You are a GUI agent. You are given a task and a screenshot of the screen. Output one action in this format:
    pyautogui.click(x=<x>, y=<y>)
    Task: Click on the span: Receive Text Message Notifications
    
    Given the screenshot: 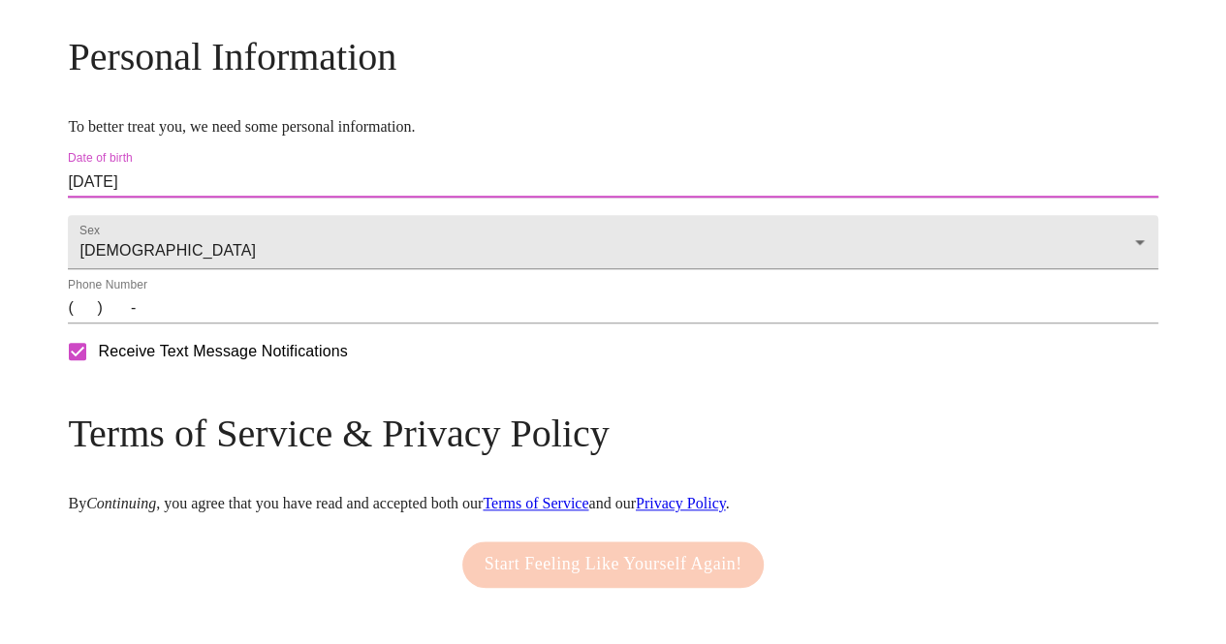 What is the action you would take?
    pyautogui.click(x=222, y=352)
    